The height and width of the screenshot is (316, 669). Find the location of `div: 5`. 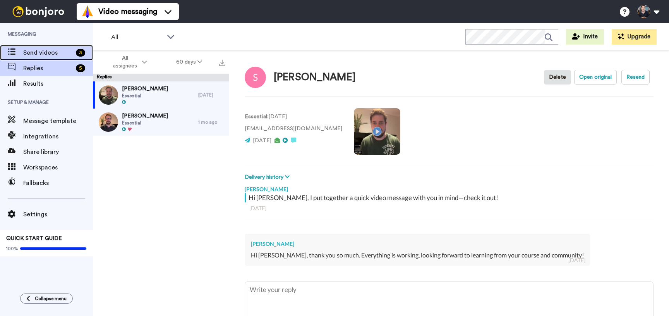

div: 5 is located at coordinates (81, 68).